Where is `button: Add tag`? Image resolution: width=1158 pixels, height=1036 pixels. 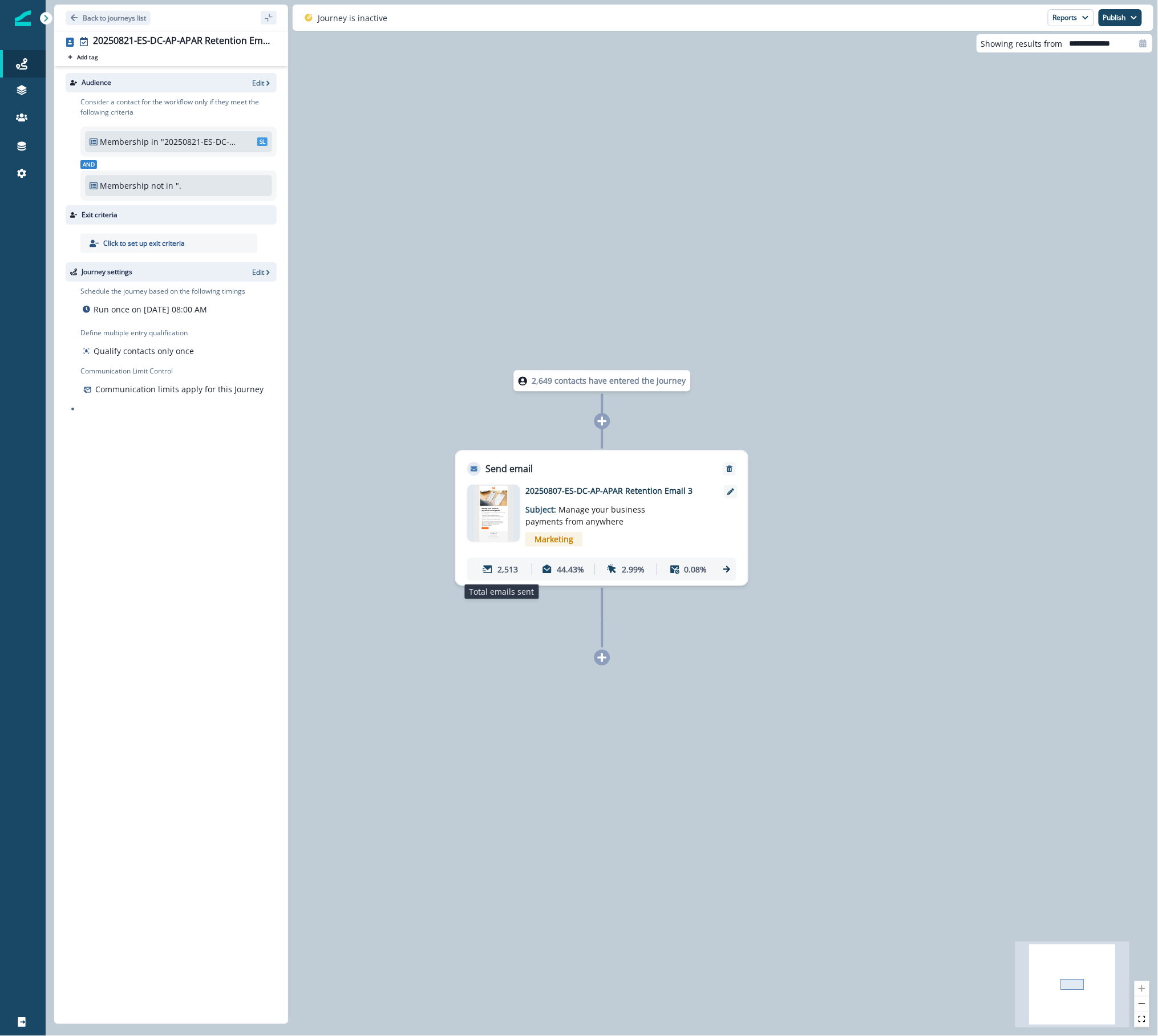 button: Add tag is located at coordinates (83, 57).